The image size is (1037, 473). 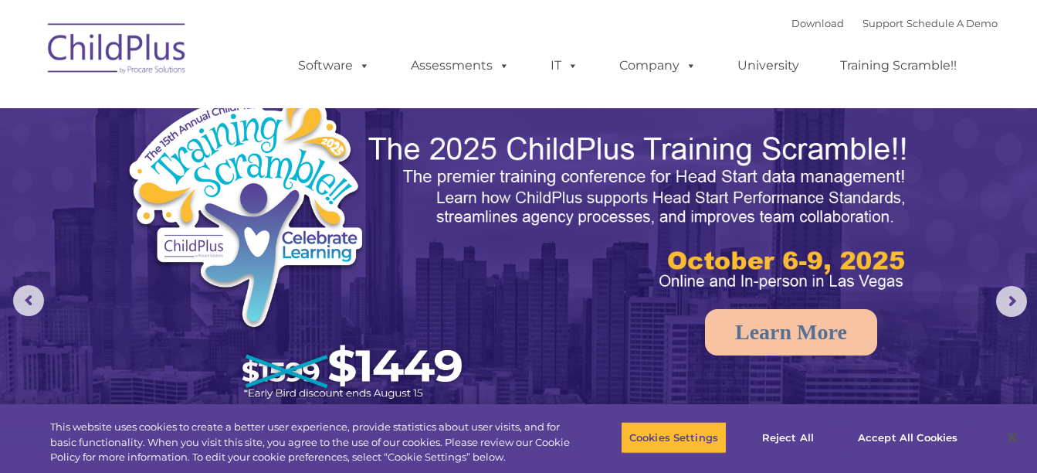 What do you see at coordinates (238, 107) in the screenshot?
I see `span: Last name` at bounding box center [238, 107].